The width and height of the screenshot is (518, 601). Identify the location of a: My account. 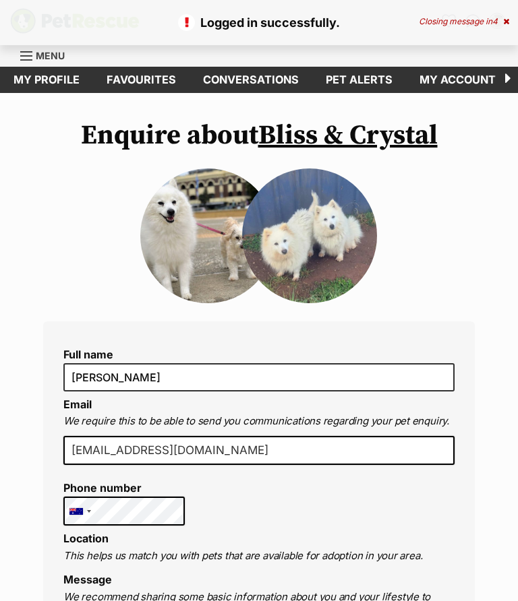
(457, 80).